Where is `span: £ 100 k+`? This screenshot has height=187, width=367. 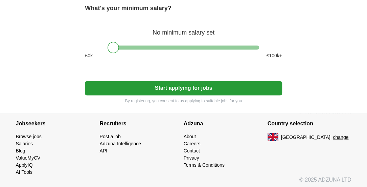 span: £ 100 k+ is located at coordinates (274, 56).